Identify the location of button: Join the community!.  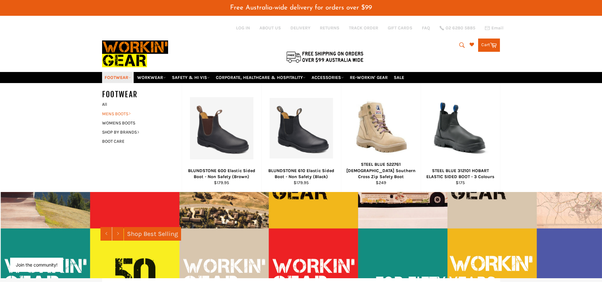
(37, 265).